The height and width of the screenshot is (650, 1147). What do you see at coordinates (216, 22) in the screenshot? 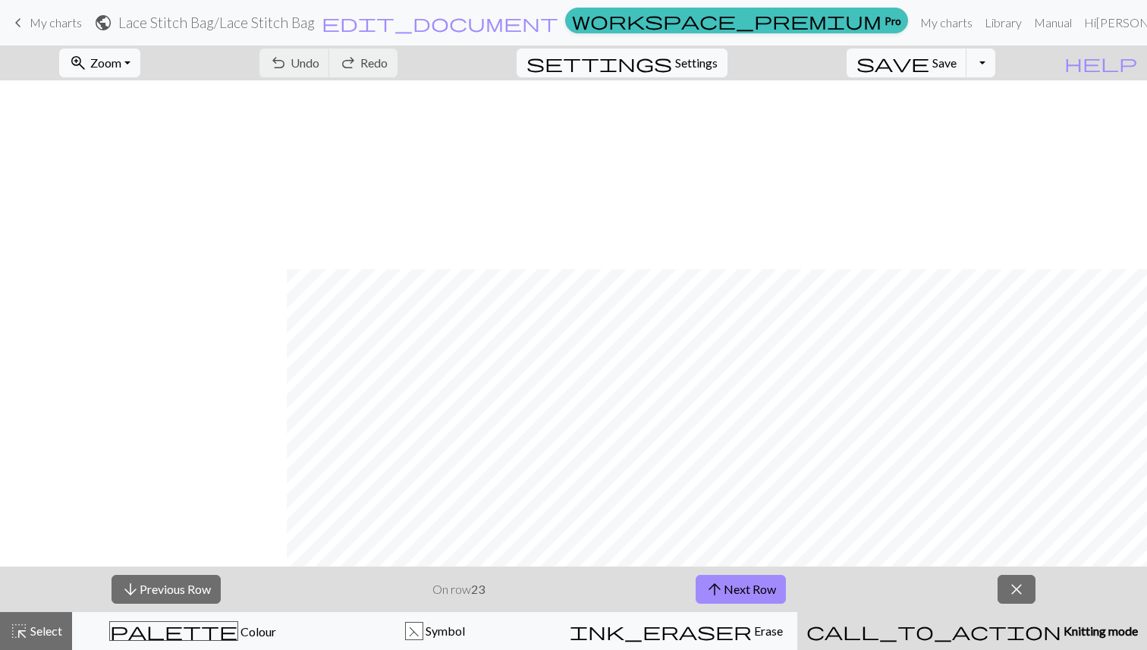
I see `h2: Lace Stitch Bag / Lace Stitch Bag` at bounding box center [216, 22].